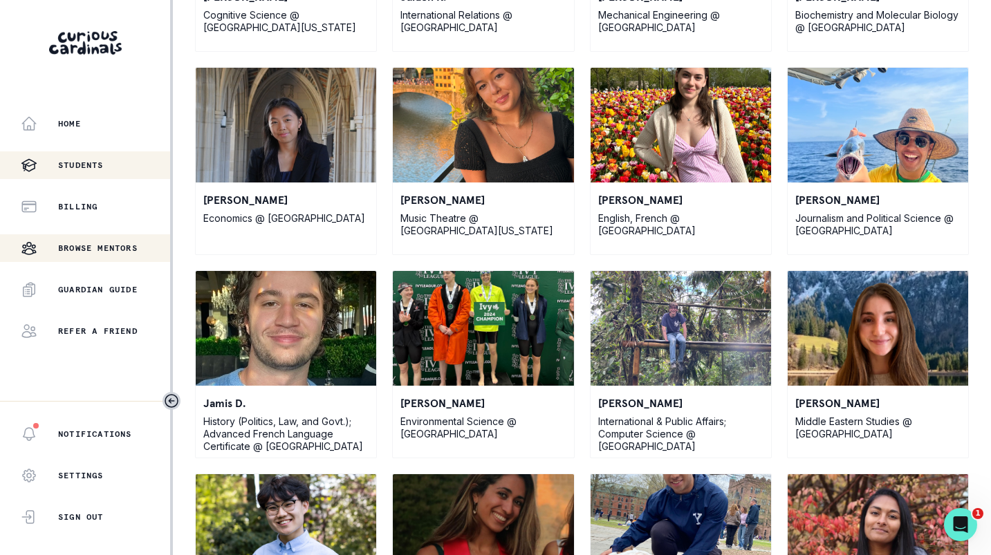 Image resolution: width=991 pixels, height=555 pixels. What do you see at coordinates (286, 328) in the screenshot?
I see `img: Jamis D.'s profile photo` at bounding box center [286, 328].